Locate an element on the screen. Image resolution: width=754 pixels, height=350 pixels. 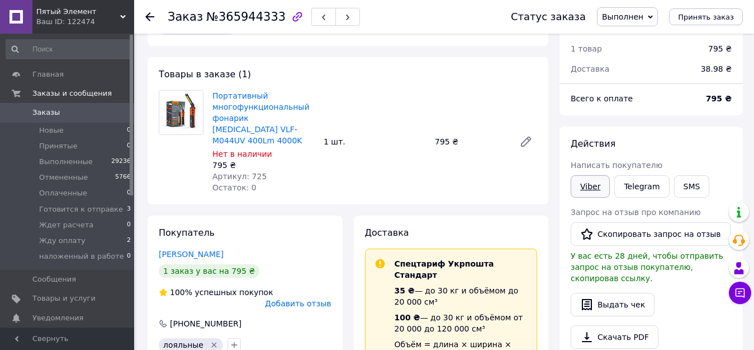
span: Принять заказ is located at coordinates (706, 17).